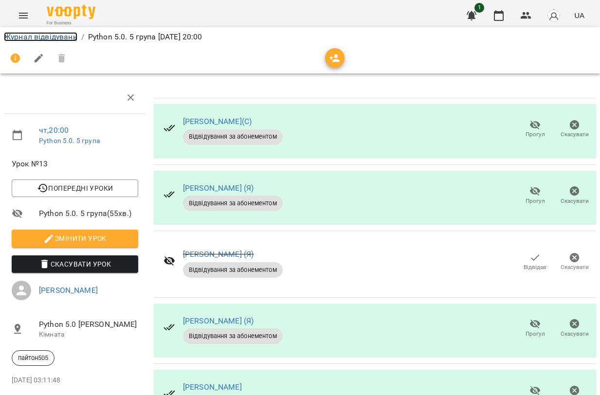 The height and width of the screenshot is (395, 600). What do you see at coordinates (554, 16) in the screenshot?
I see `img: avatar_s.png` at bounding box center [554, 16].